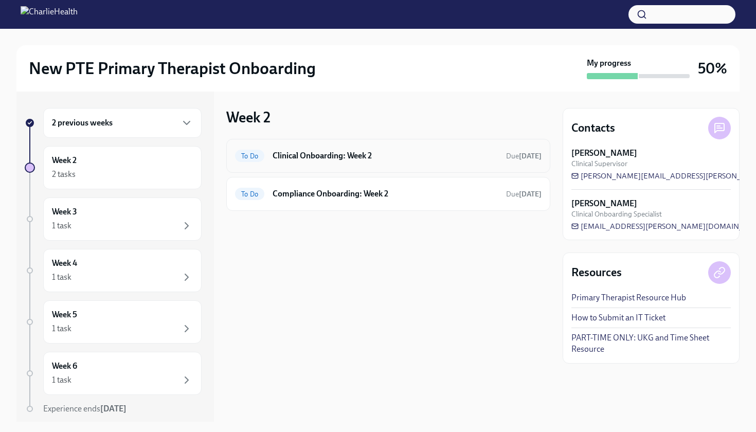 This screenshot has width=756, height=432. What do you see at coordinates (64, 315) in the screenshot?
I see `h6: Week 5` at bounding box center [64, 315].